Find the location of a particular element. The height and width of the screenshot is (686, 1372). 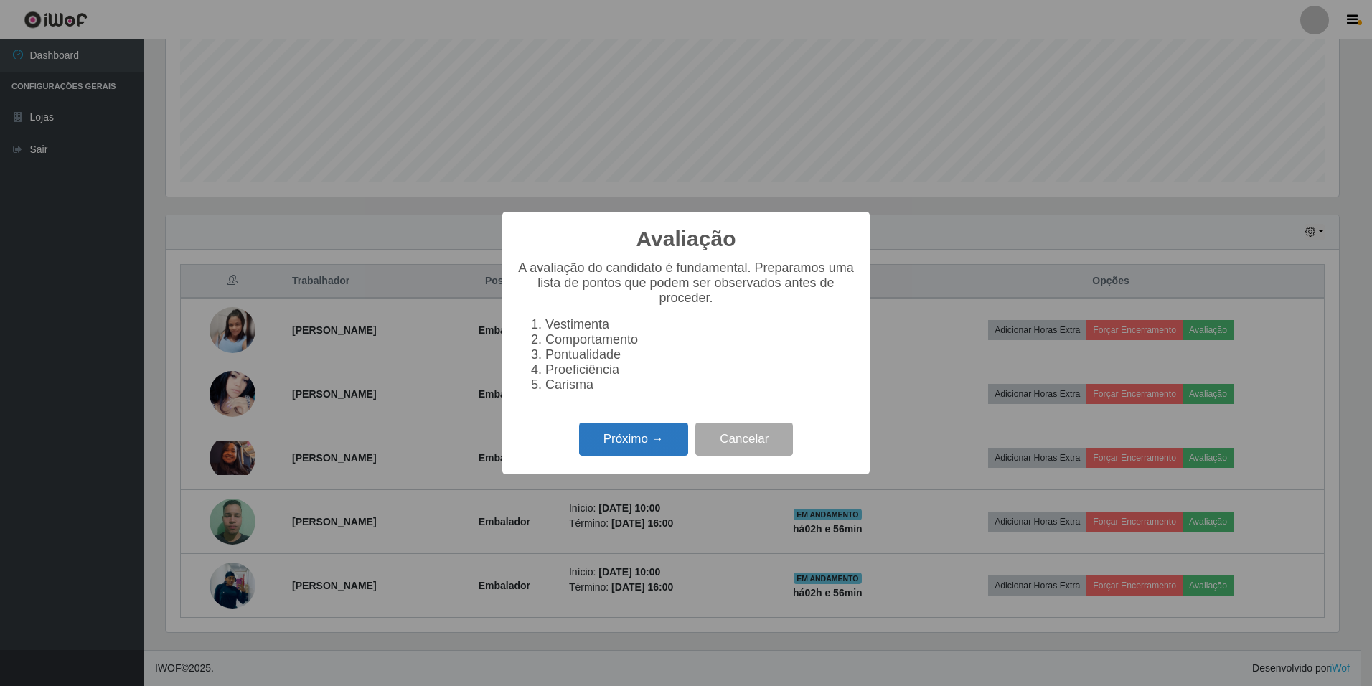

li: Carisma is located at coordinates (700, 385).